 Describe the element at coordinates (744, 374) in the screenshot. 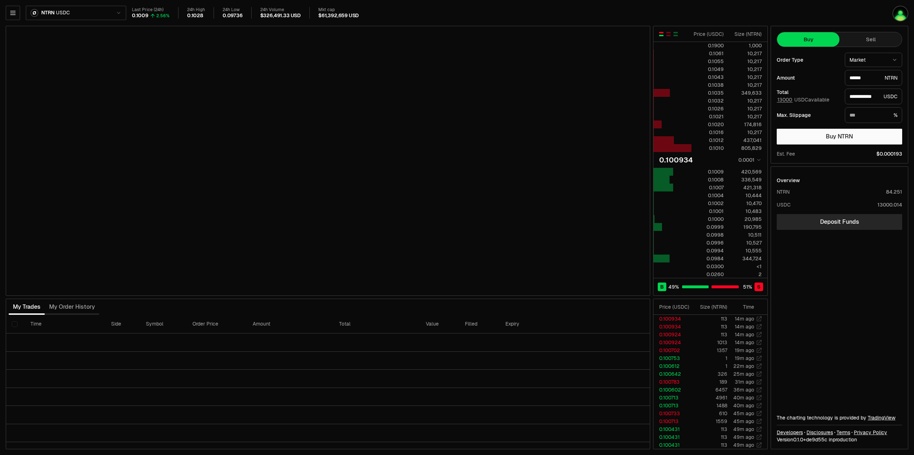

I see `time: 25m ago` at that location.